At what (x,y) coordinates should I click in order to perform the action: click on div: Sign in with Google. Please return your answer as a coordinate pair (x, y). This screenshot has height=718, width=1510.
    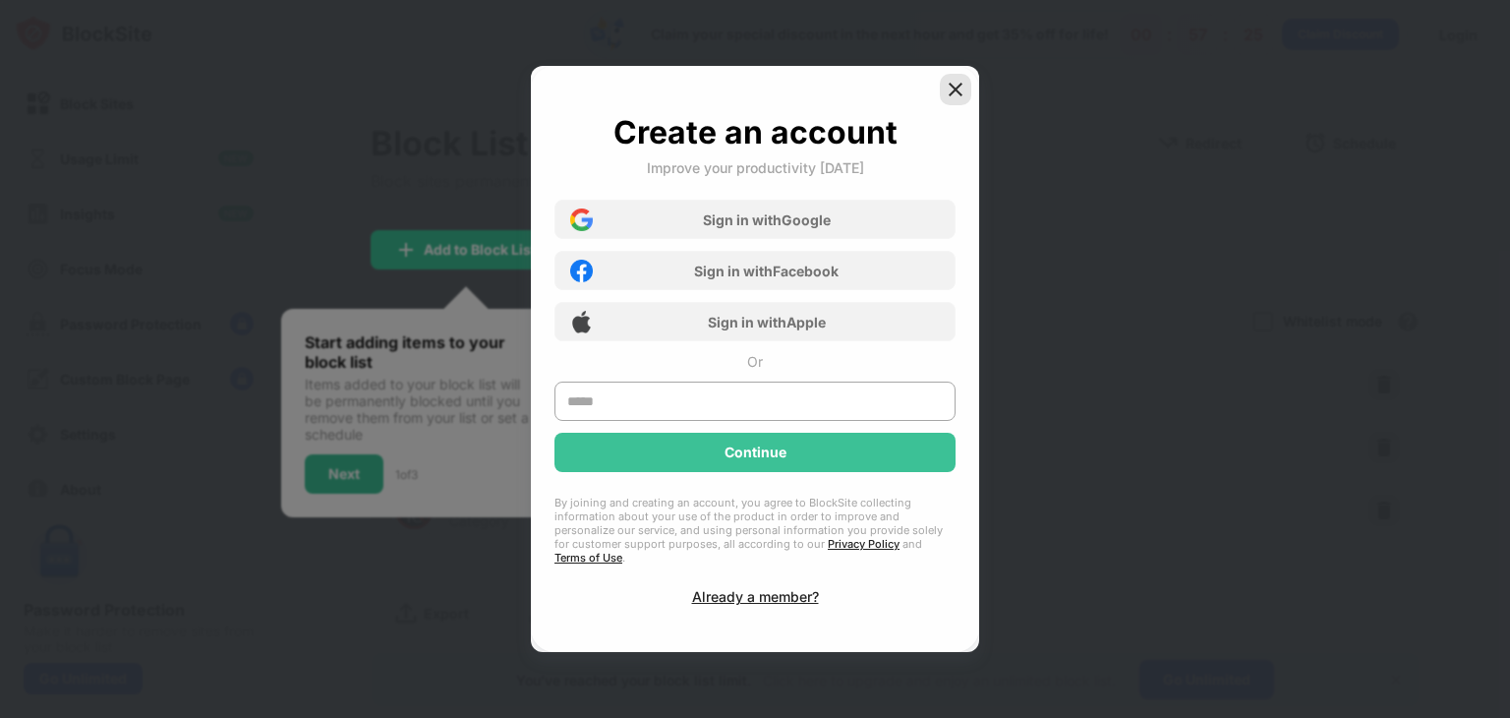
    Looking at the image, I should click on (767, 219).